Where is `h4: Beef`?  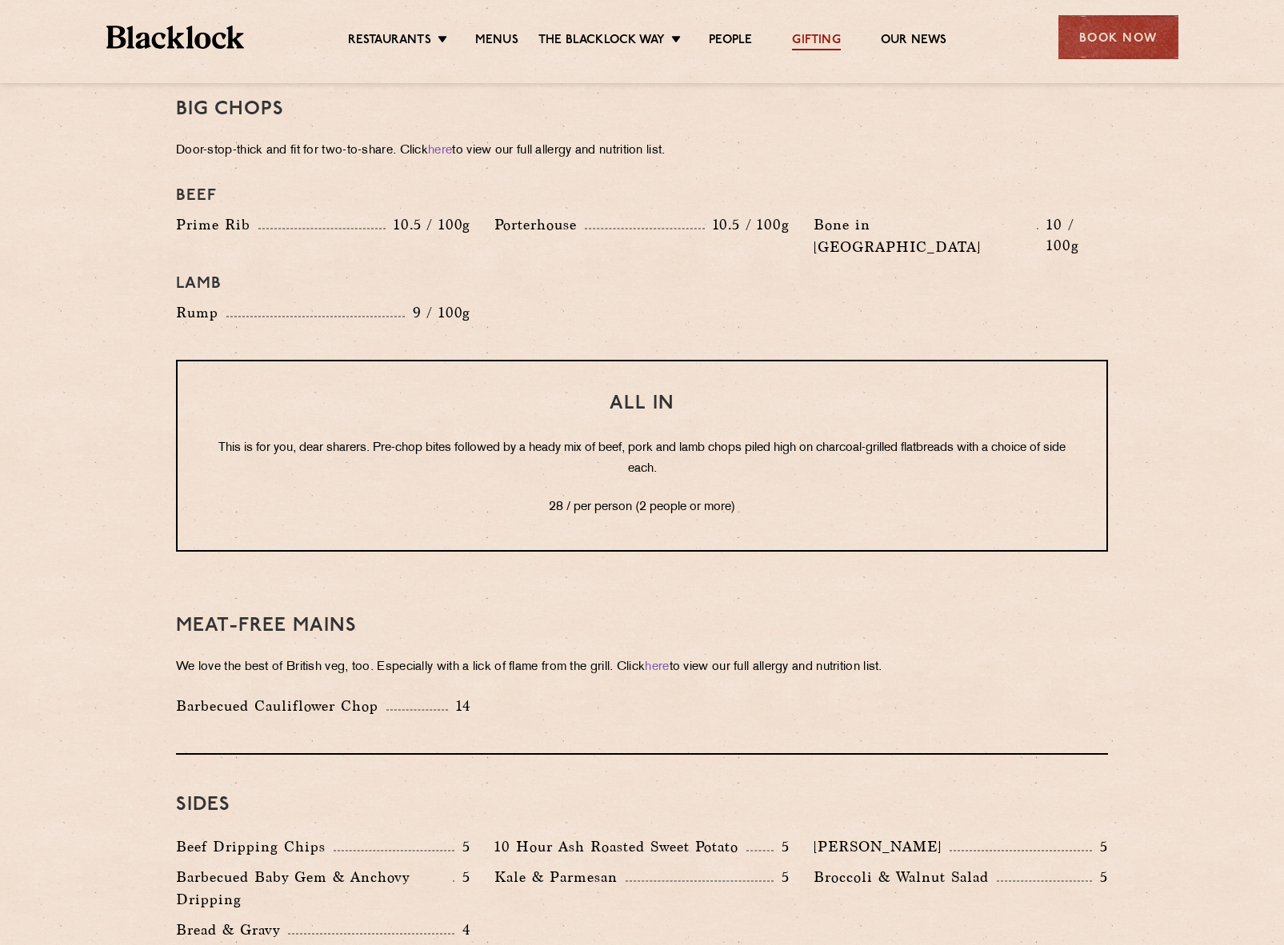 h4: Beef is located at coordinates (641, 196).